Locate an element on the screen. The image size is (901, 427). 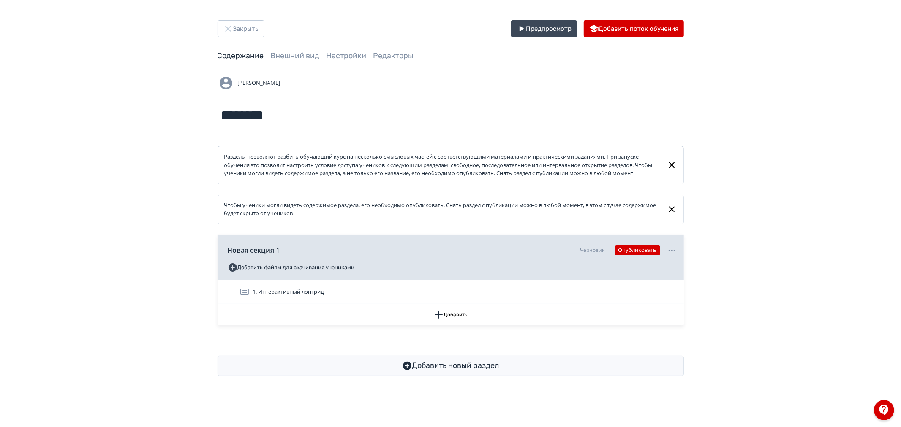
button: Опубликовать is located at coordinates (637, 250).